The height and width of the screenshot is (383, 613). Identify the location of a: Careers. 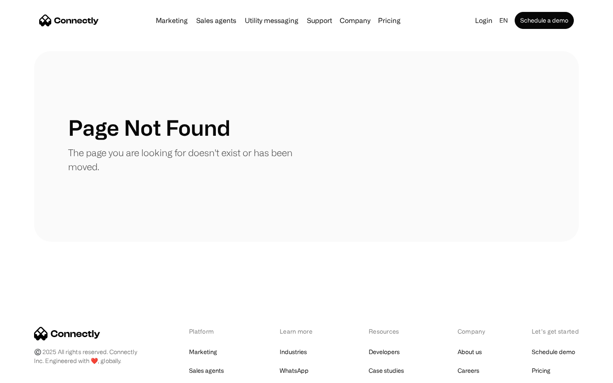
(468, 371).